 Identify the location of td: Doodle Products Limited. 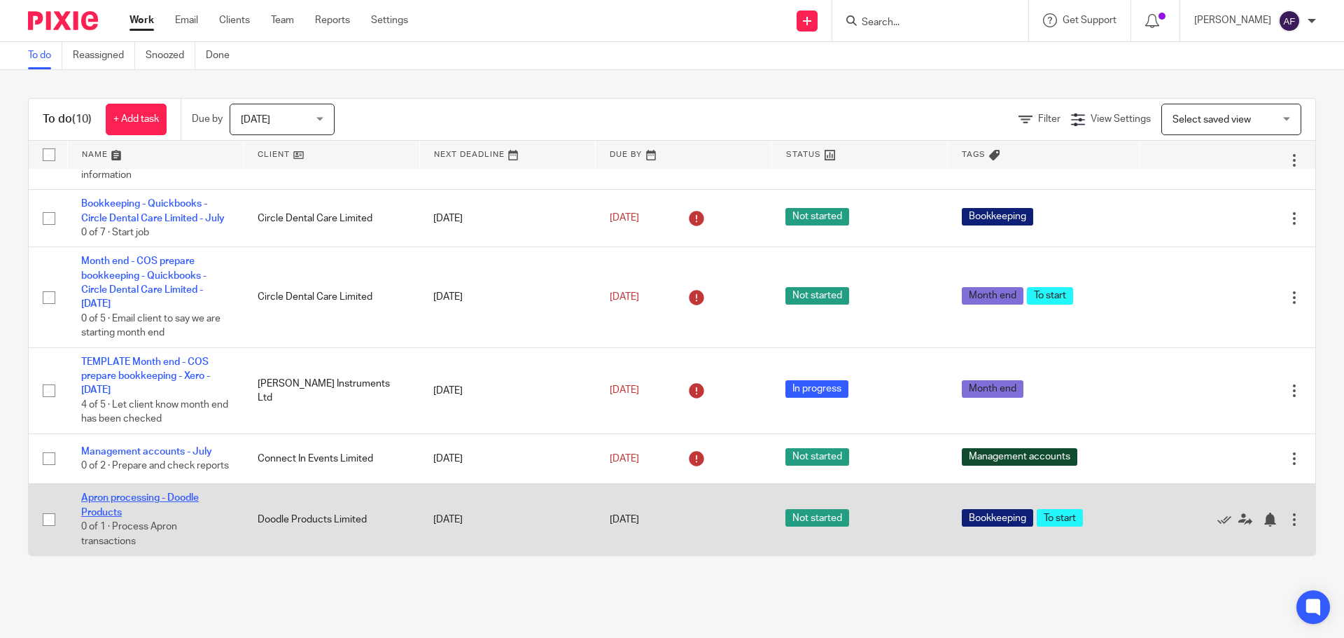
(332, 519).